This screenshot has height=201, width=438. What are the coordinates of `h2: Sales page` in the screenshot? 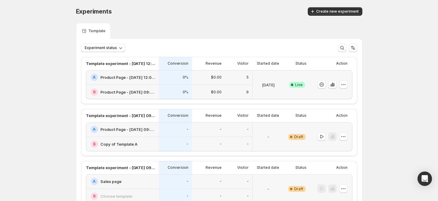 It's located at (111, 182).